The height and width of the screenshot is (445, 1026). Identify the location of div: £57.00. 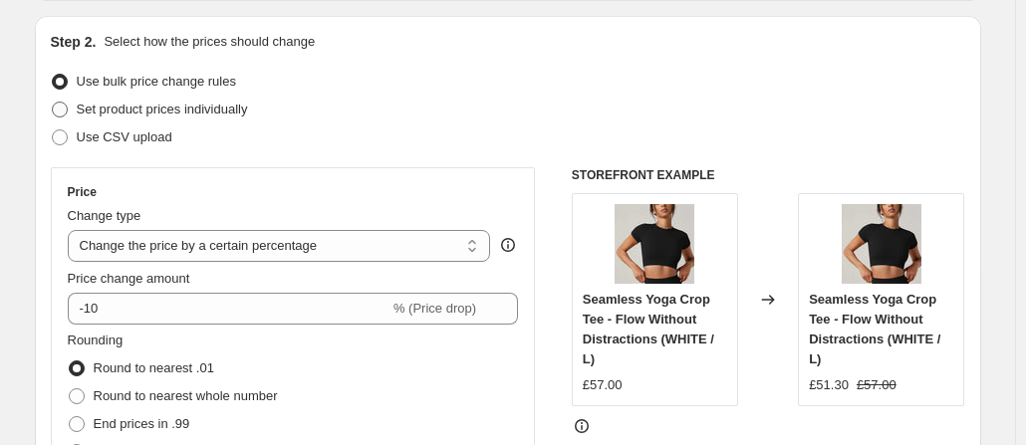
(602, 385).